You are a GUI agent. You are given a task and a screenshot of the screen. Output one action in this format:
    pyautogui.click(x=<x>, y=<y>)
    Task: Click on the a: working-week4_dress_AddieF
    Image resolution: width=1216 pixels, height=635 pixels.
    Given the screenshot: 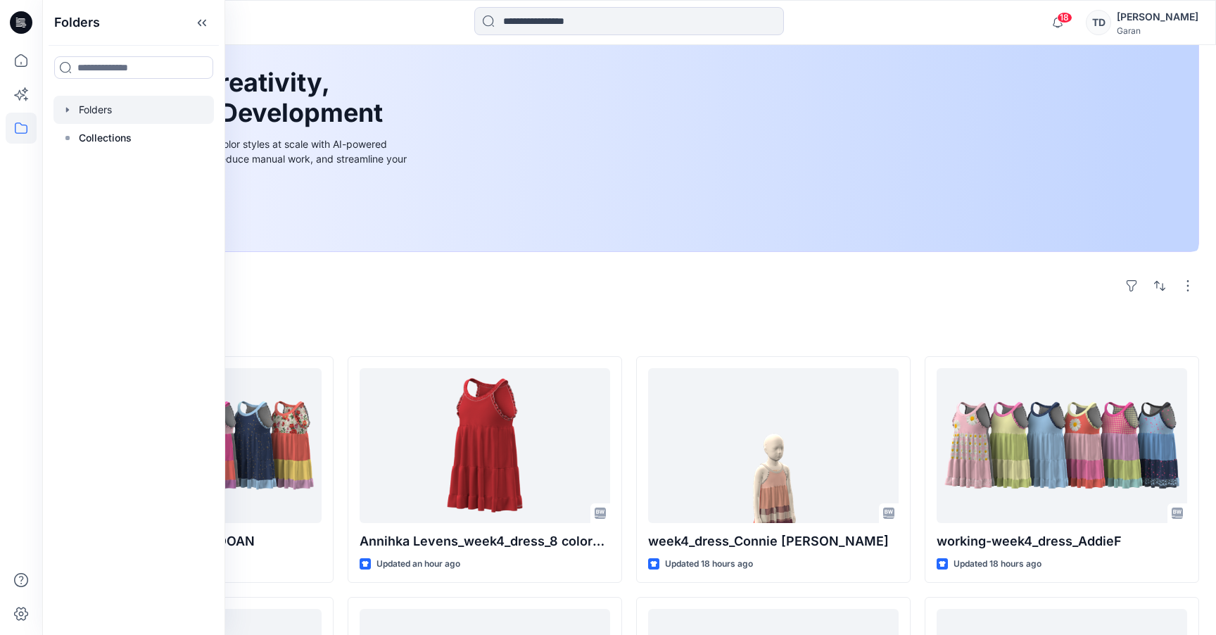 What is the action you would take?
    pyautogui.click(x=1062, y=445)
    